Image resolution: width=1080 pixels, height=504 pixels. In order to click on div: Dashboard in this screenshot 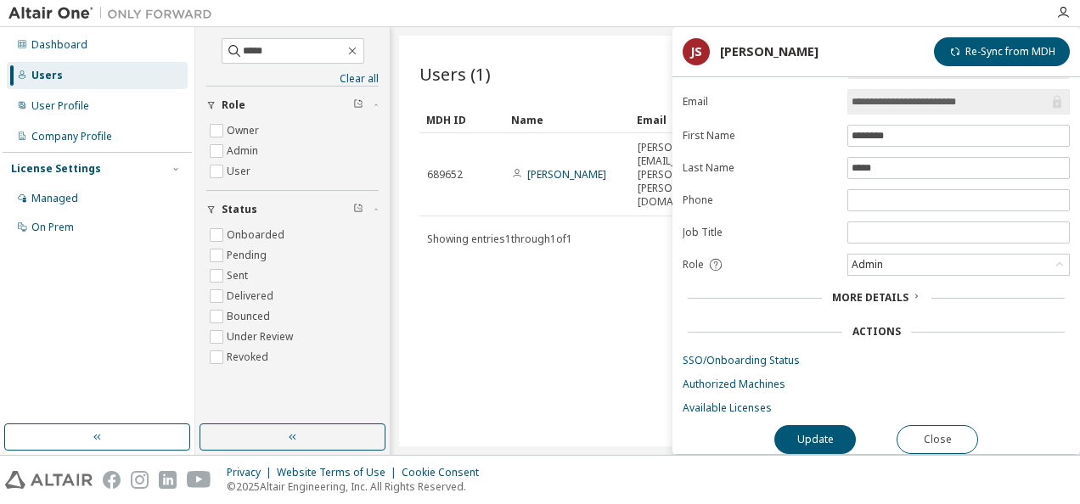, I will do `click(59, 45)`.